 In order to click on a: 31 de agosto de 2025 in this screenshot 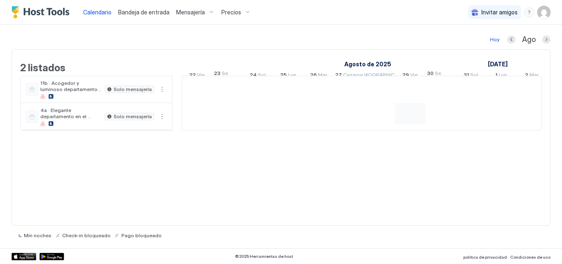, I will do `click(471, 76)`.